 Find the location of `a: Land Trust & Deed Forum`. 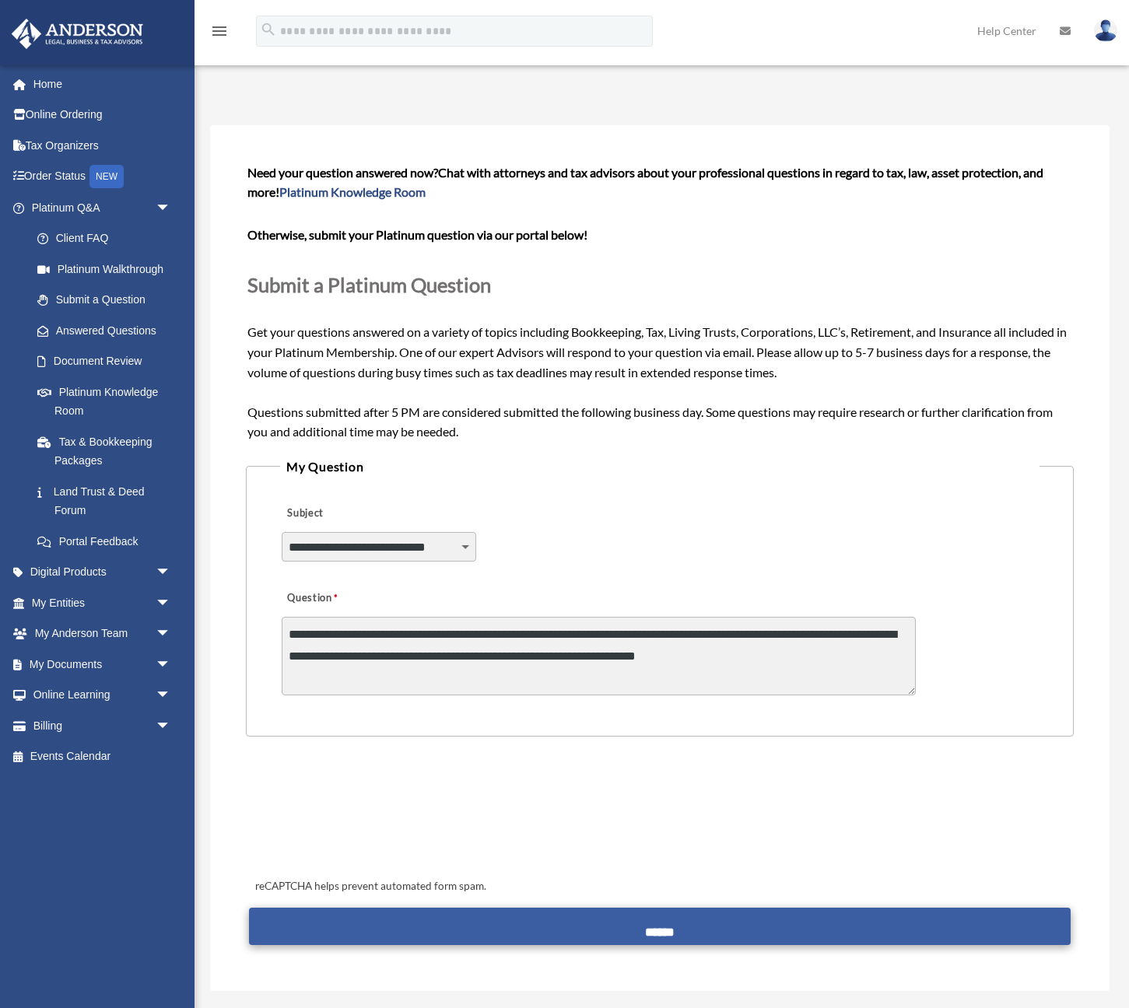

a: Land Trust & Deed Forum is located at coordinates (108, 501).